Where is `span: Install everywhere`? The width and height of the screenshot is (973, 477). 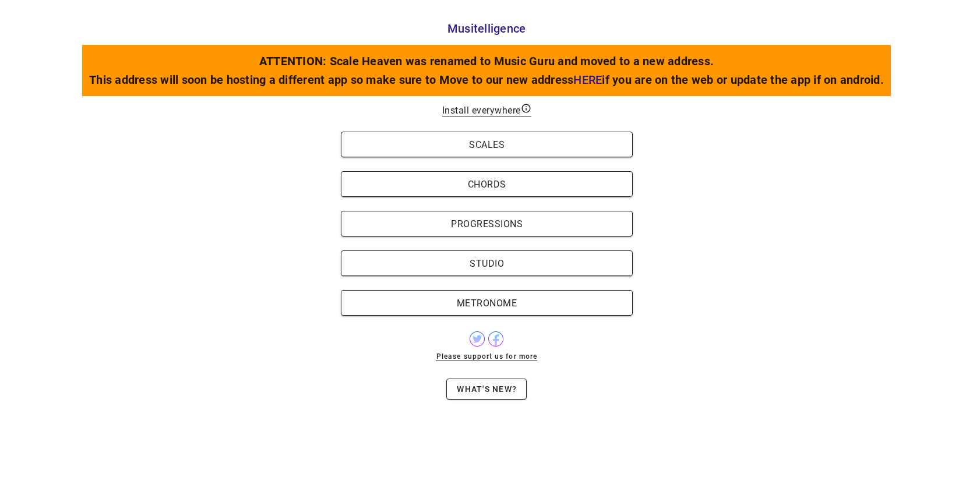
span: Install everywhere is located at coordinates (486, 111).